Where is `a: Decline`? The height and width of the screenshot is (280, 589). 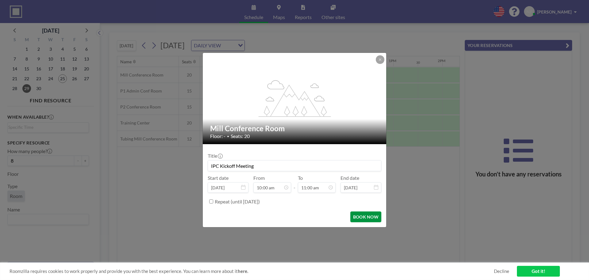 a: Decline is located at coordinates (502, 271).